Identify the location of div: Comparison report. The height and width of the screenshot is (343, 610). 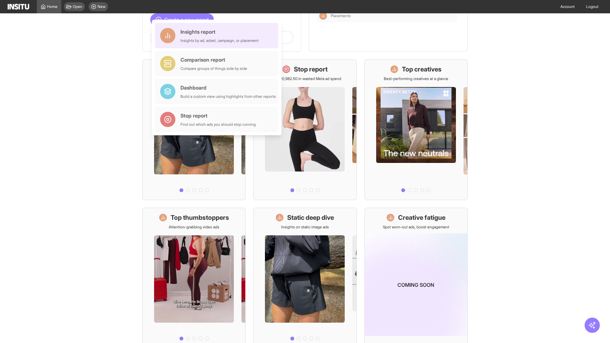
(214, 60).